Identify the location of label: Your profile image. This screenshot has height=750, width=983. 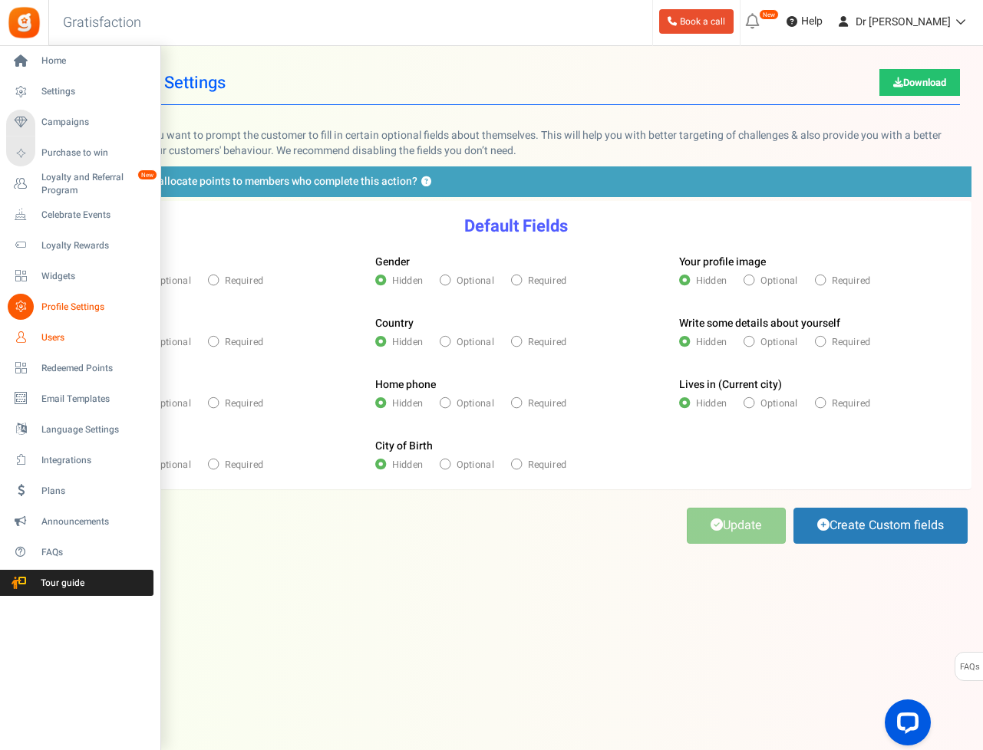
(722, 262).